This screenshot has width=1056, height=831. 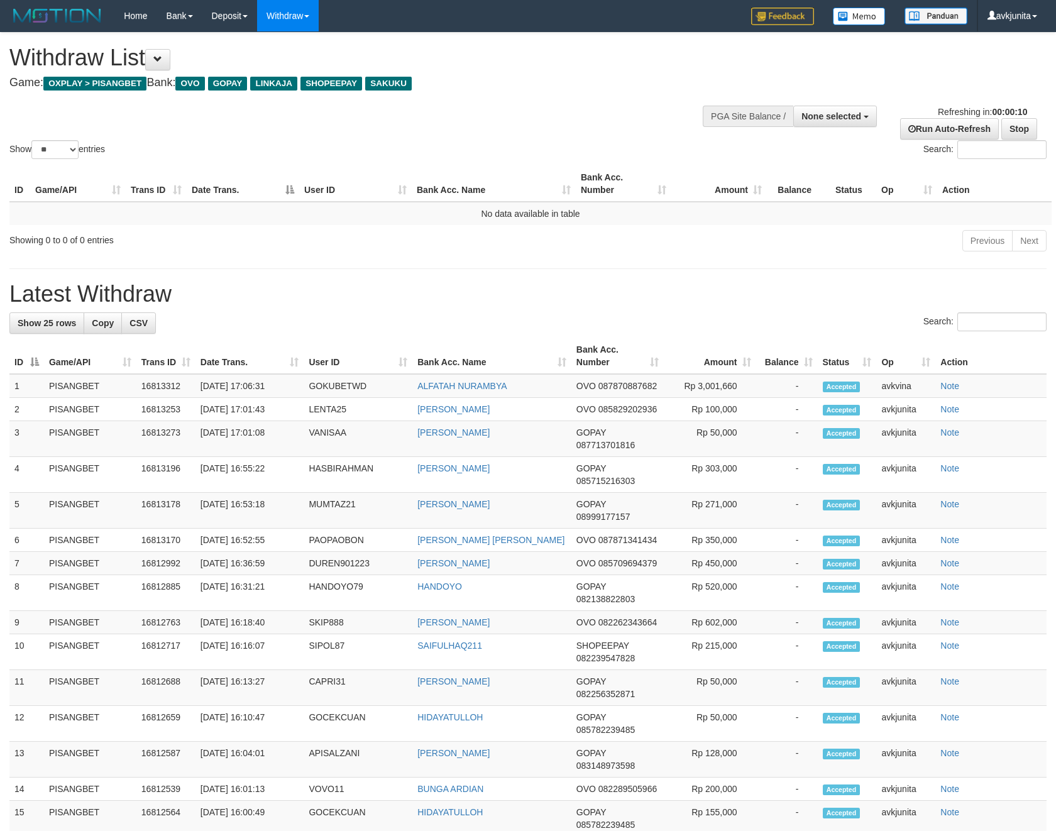 I want to click on td: 16813178, so click(x=166, y=511).